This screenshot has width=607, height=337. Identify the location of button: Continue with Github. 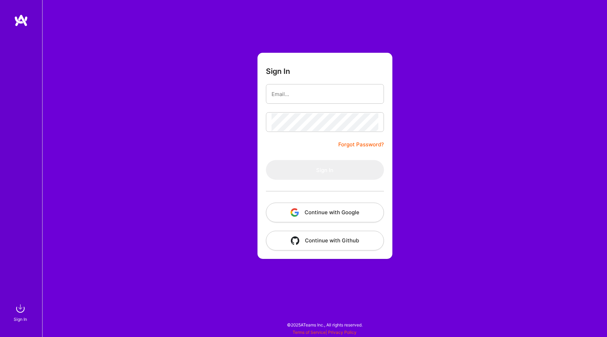
(325, 240).